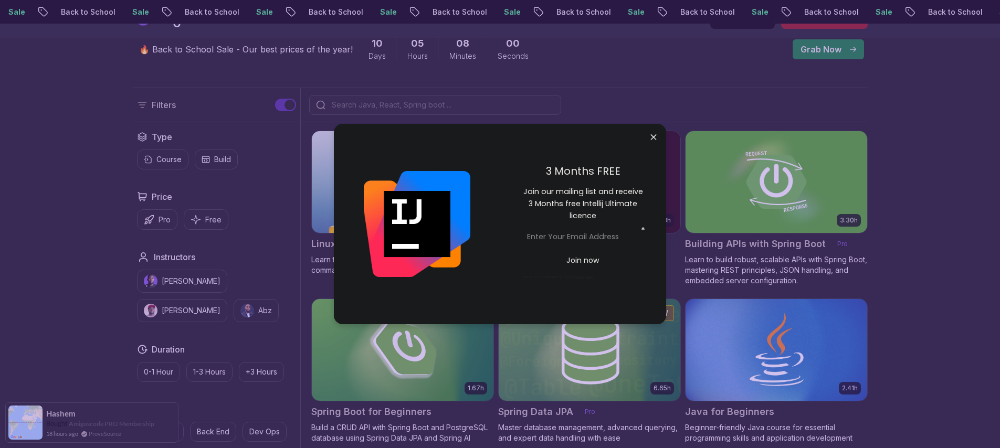 The image size is (1000, 448). What do you see at coordinates (164, 105) in the screenshot?
I see `p: Filters` at bounding box center [164, 105].